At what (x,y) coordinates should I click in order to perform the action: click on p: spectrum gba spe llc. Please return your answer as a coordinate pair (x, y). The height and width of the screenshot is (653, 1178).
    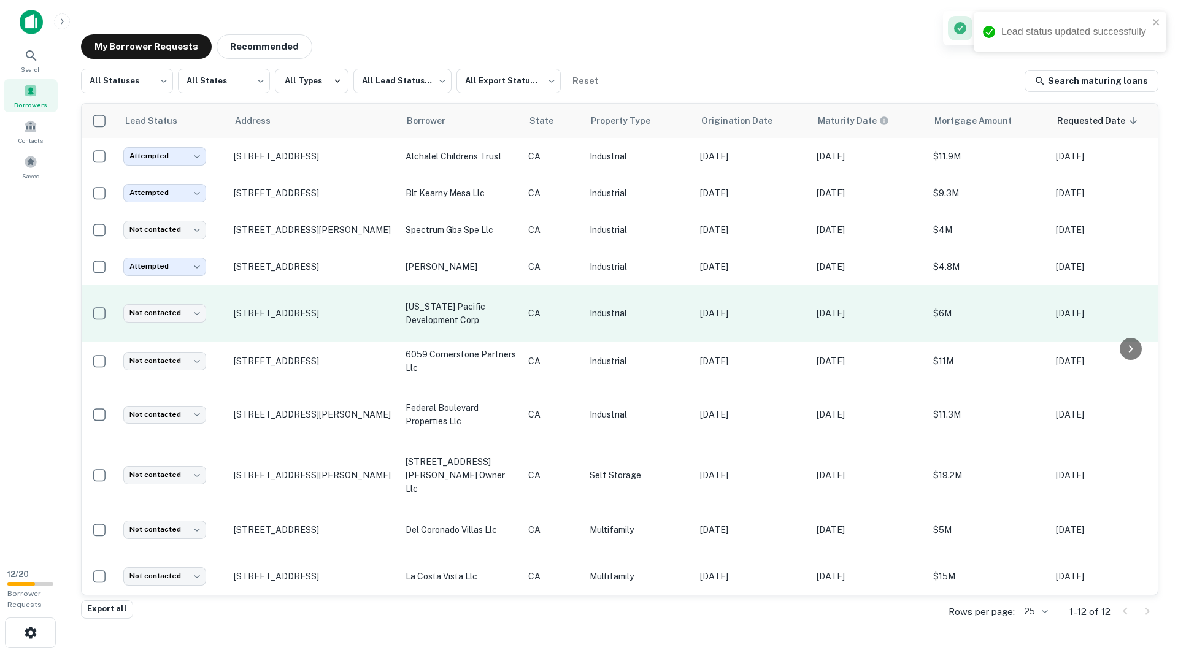
    Looking at the image, I should click on (461, 230).